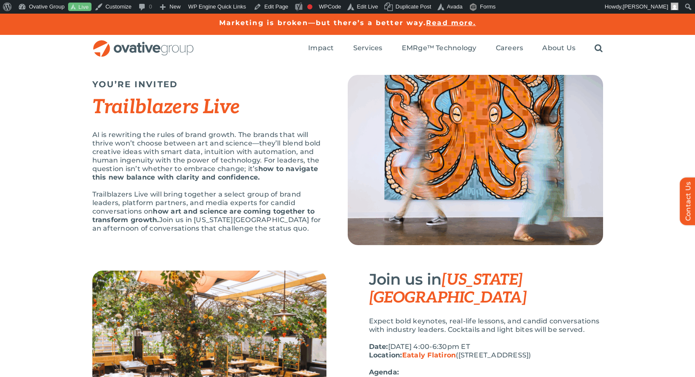 This screenshot has height=377, width=695. I want to click on div: Focus keyphrase not set, so click(310, 7).